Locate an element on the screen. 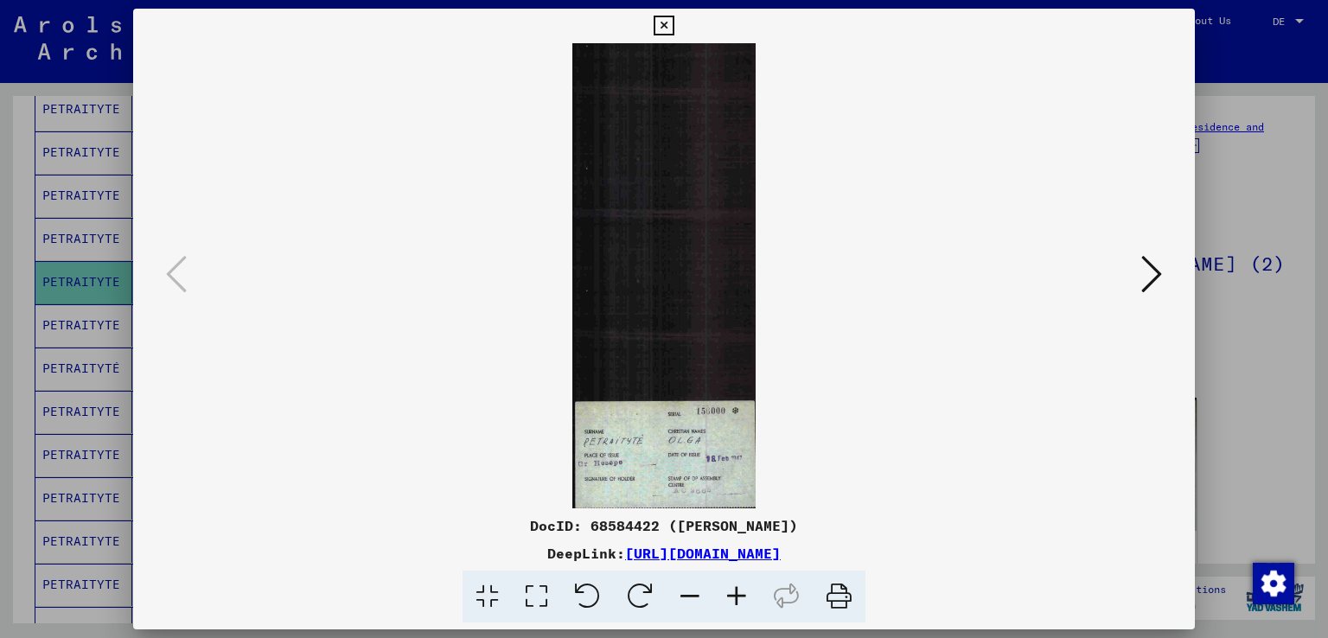  div: Change consent is located at coordinates (1272, 583).